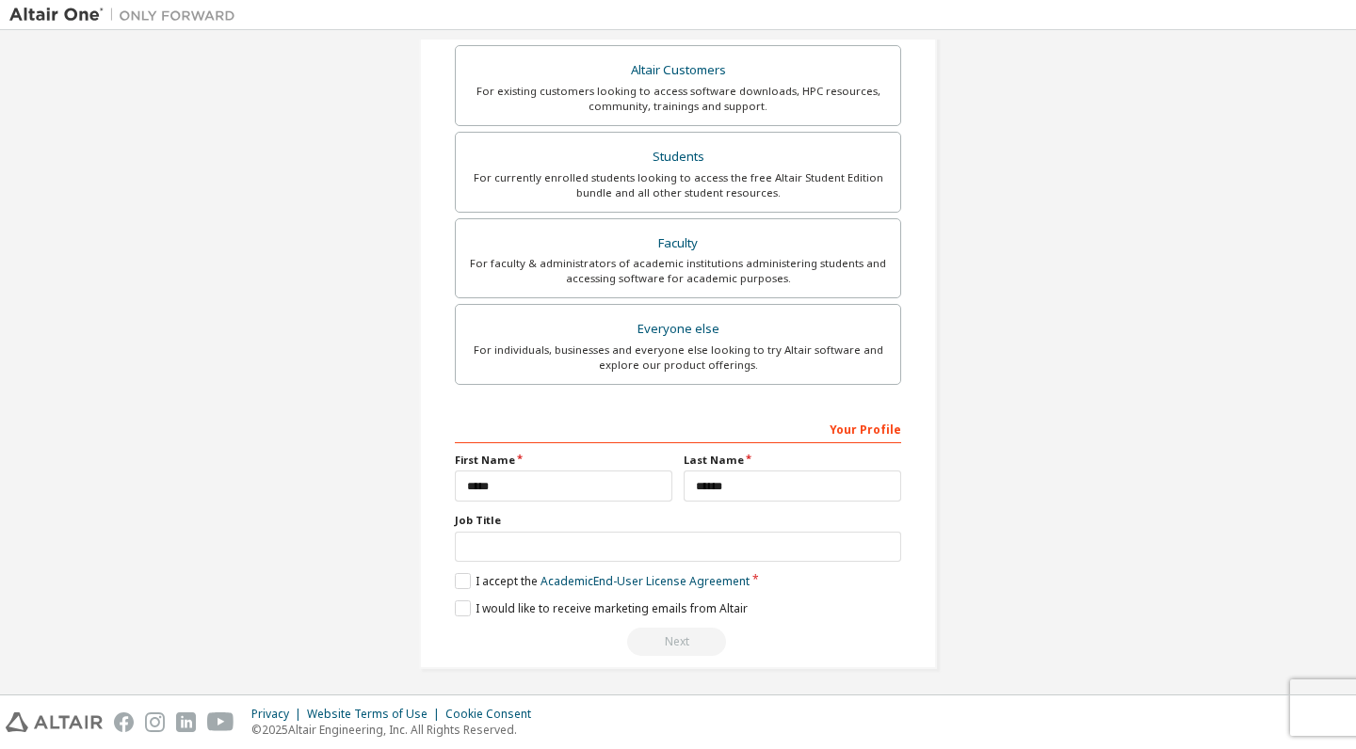 Image resolution: width=1356 pixels, height=749 pixels. What do you see at coordinates (127, 15) in the screenshot?
I see `img: Altair One` at bounding box center [127, 15].